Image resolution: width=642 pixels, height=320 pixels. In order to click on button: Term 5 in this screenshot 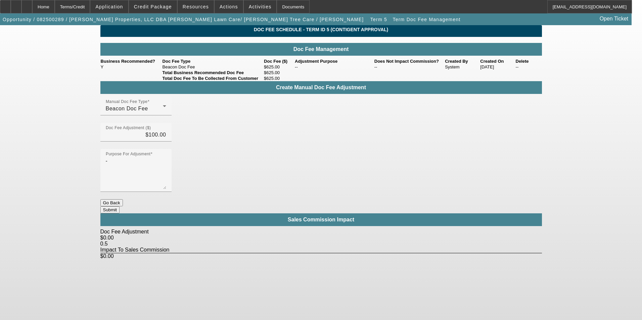, I will do `click(379, 19)`.